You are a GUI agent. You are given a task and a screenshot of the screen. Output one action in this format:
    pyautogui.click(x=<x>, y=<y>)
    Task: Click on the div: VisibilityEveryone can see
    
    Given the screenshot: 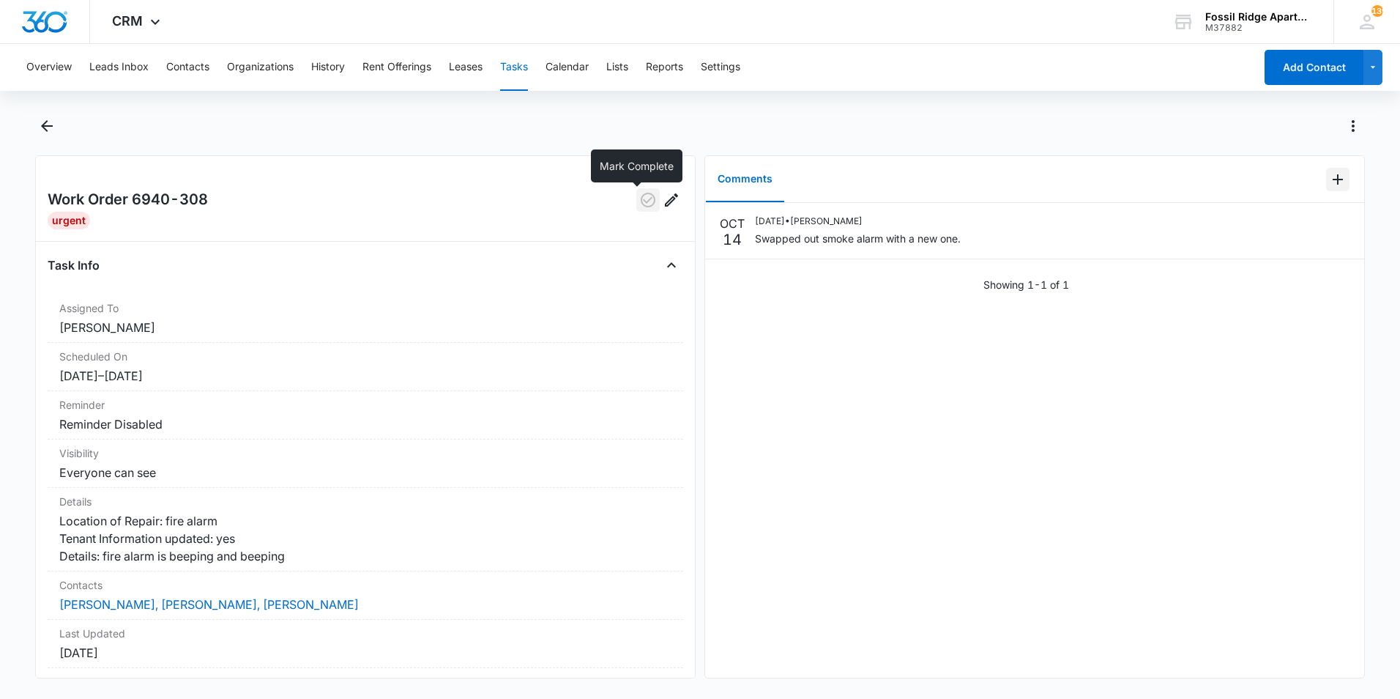 What is the action you would take?
    pyautogui.click(x=365, y=464)
    